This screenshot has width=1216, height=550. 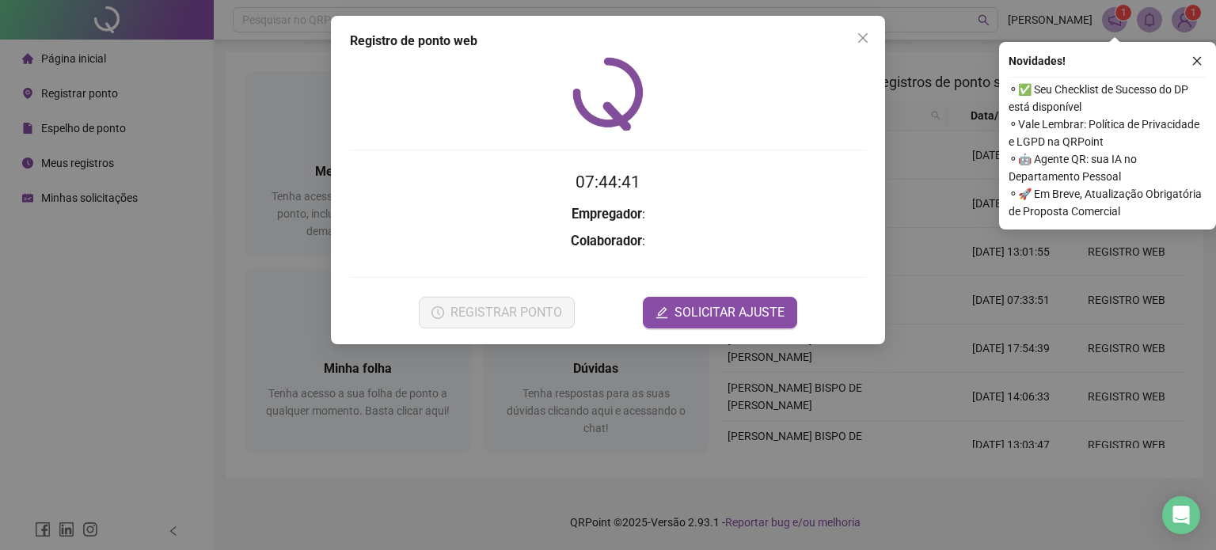 What do you see at coordinates (608, 93) in the screenshot?
I see `img: QRPoint` at bounding box center [608, 93].